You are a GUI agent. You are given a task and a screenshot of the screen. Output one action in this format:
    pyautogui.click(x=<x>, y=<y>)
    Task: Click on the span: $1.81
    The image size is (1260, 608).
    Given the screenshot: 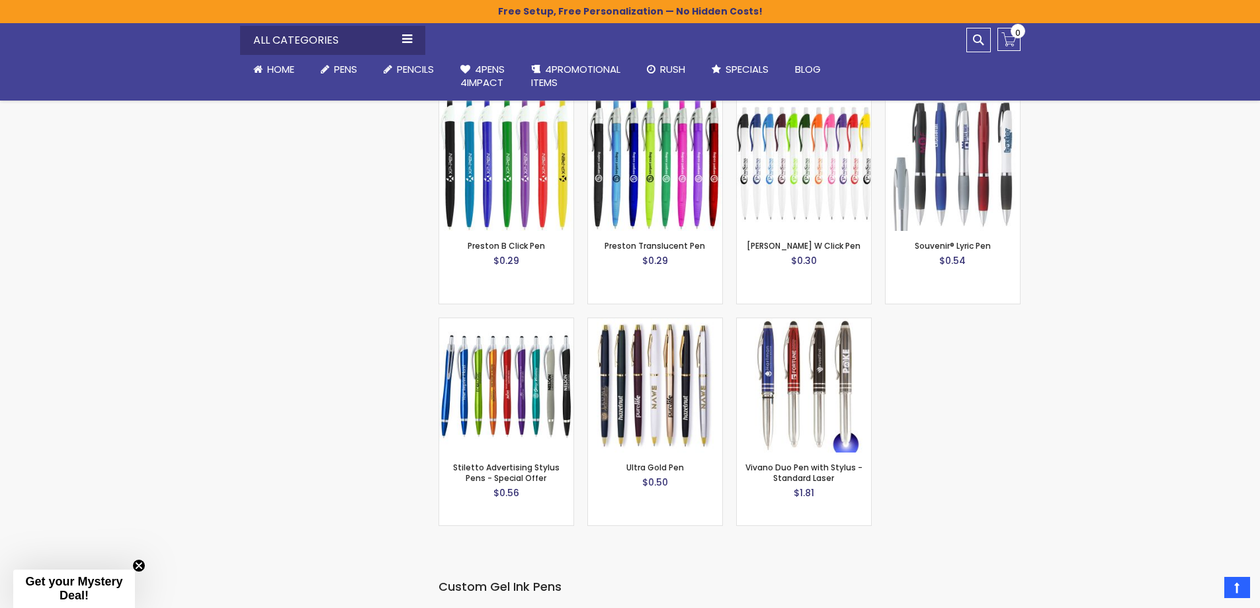 What is the action you would take?
    pyautogui.click(x=804, y=493)
    